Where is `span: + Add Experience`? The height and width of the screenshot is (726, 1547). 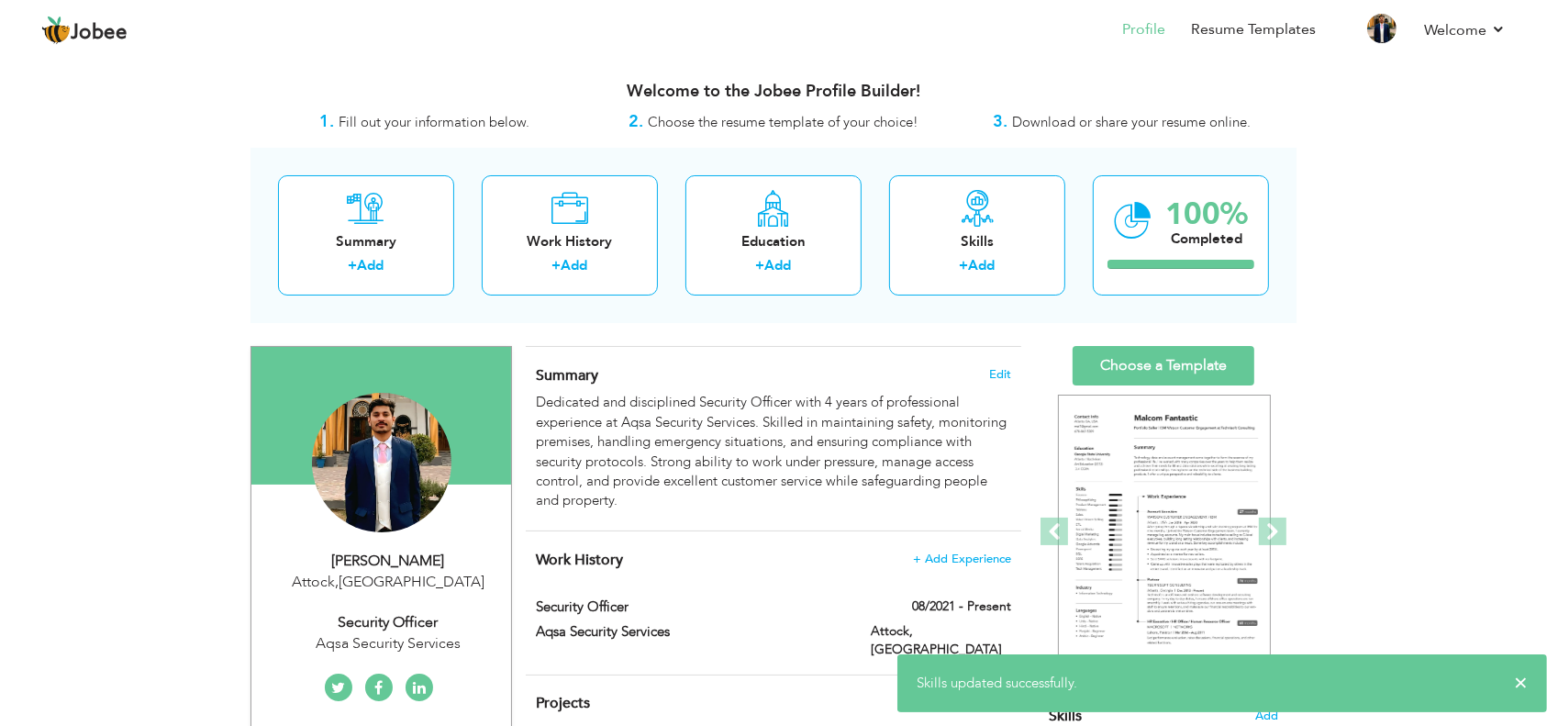 span: + Add Experience is located at coordinates (962, 559).